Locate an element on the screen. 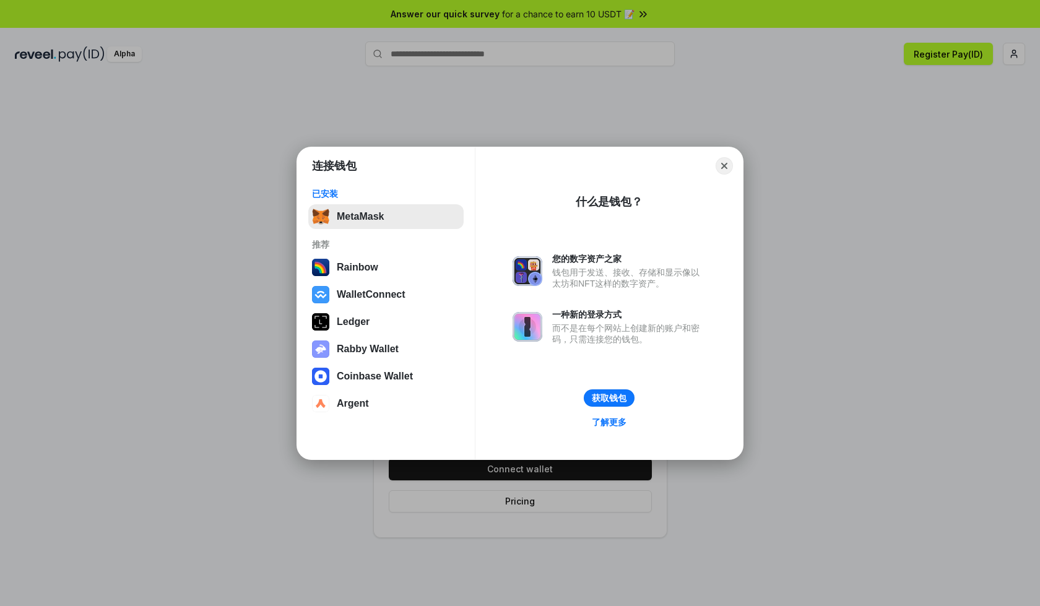 The height and width of the screenshot is (606, 1040). img: svg+xml,%3Csvg%20xmlns%3D%22http%3A%2F%2Fwww.w3.org%2F2000%2Fsvg%22%20width%3D%2228%22%20height%3... is located at coordinates (321, 322).